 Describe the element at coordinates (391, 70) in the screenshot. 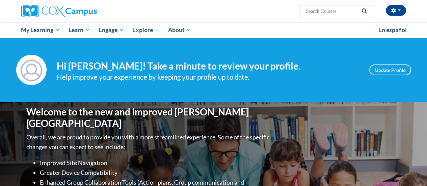

I see `a: Update Profile` at that location.